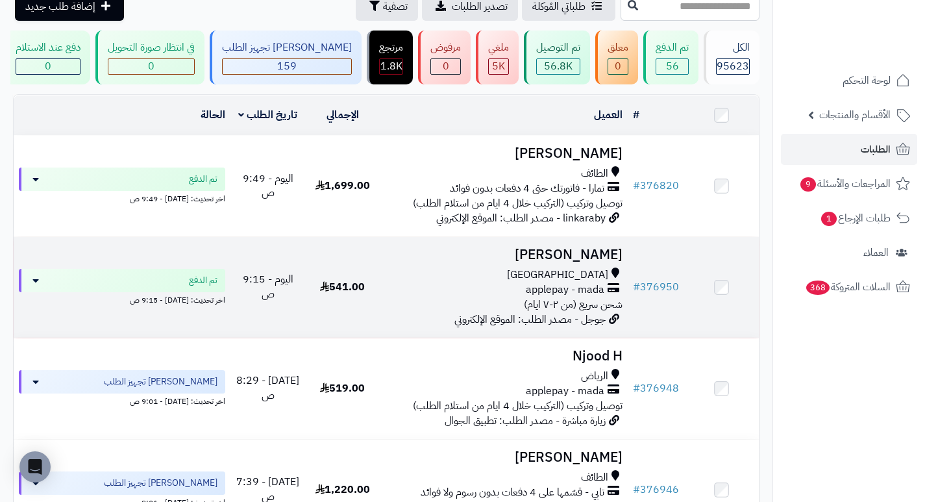 The image size is (925, 502). I want to click on span: اليوم - 9:49 ص, so click(268, 186).